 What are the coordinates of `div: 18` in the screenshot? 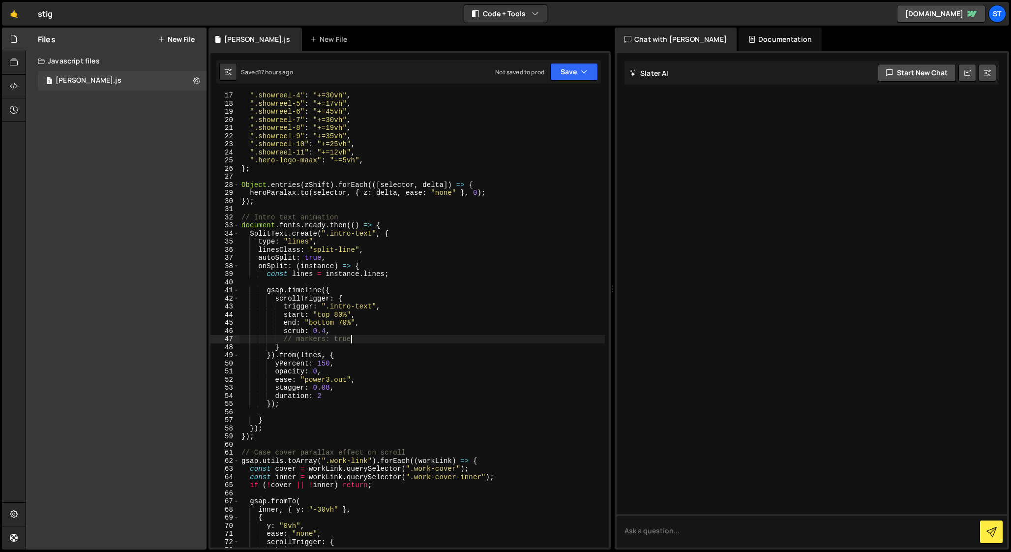 It's located at (225, 104).